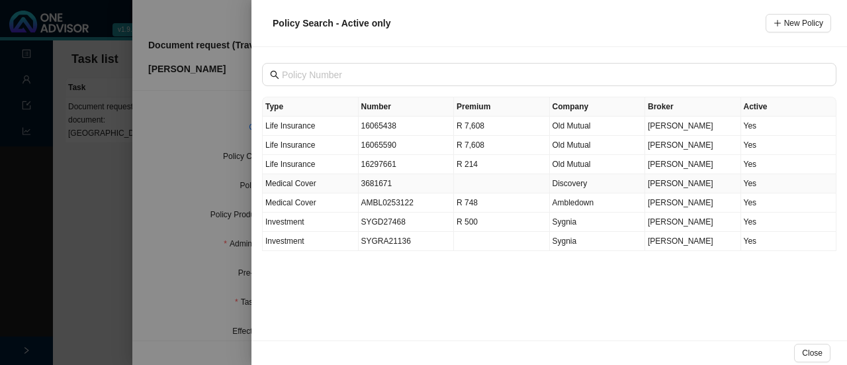 The image size is (847, 365). I want to click on span: Close, so click(812, 353).